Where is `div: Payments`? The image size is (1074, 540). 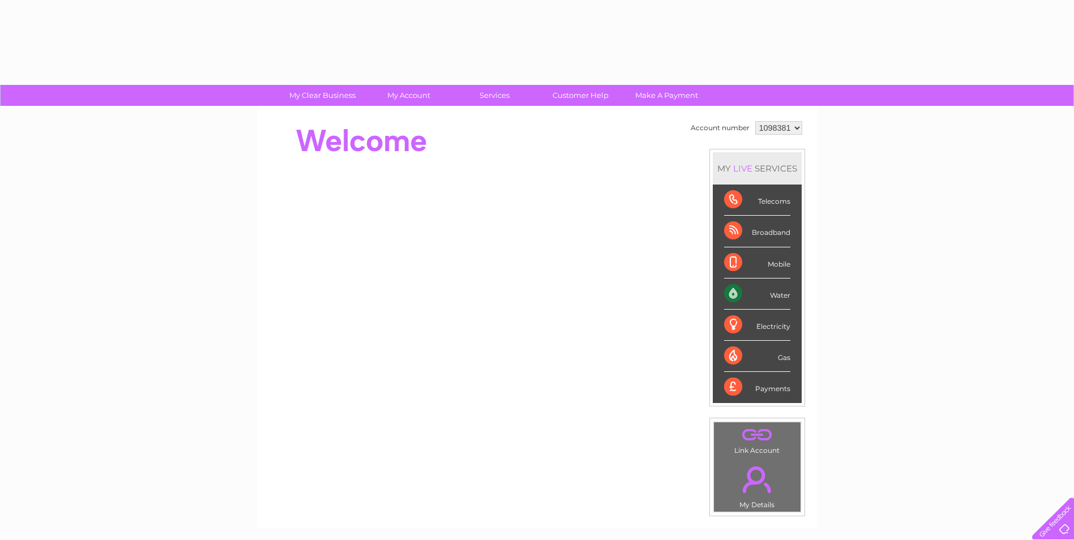
div: Payments is located at coordinates (757, 387).